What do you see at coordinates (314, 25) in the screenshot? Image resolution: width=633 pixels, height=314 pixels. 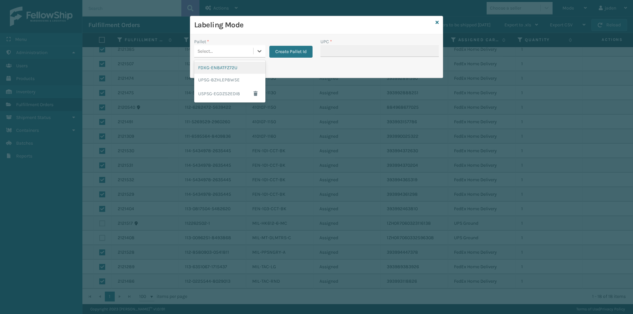 I see `h3: Labeling Mode` at bounding box center [314, 25].